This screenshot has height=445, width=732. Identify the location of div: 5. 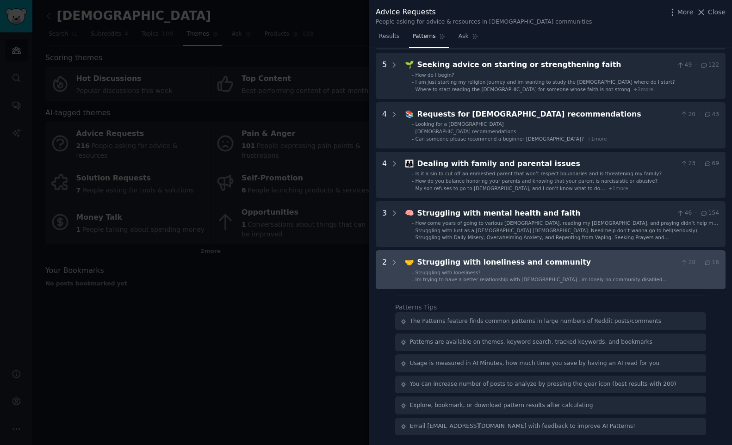
(385, 76).